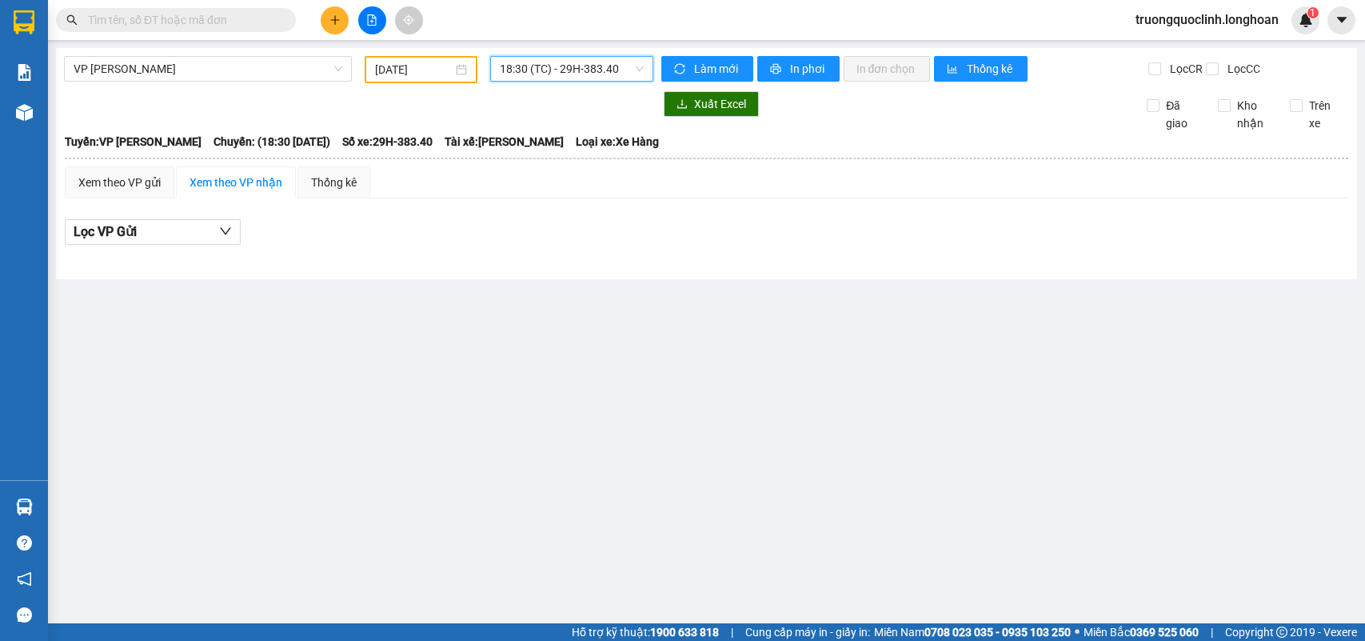  What do you see at coordinates (1306, 20) in the screenshot?
I see `img: icon-new-feature` at bounding box center [1306, 20].